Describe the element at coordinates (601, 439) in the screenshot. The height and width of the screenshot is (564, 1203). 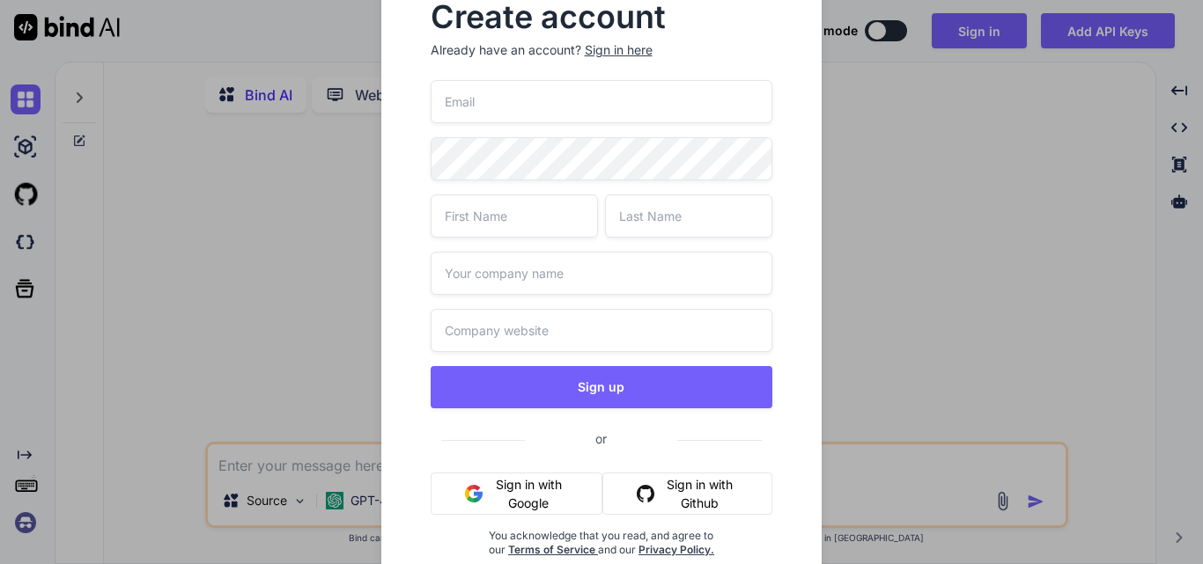
I see `span: or` at that location.